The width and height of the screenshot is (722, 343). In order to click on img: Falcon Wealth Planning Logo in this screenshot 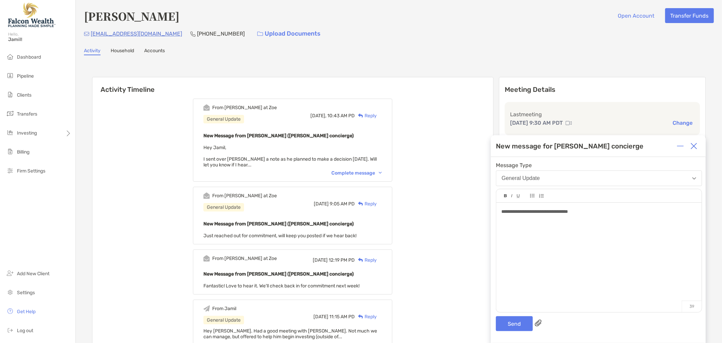, I will do `click(32, 15)`.